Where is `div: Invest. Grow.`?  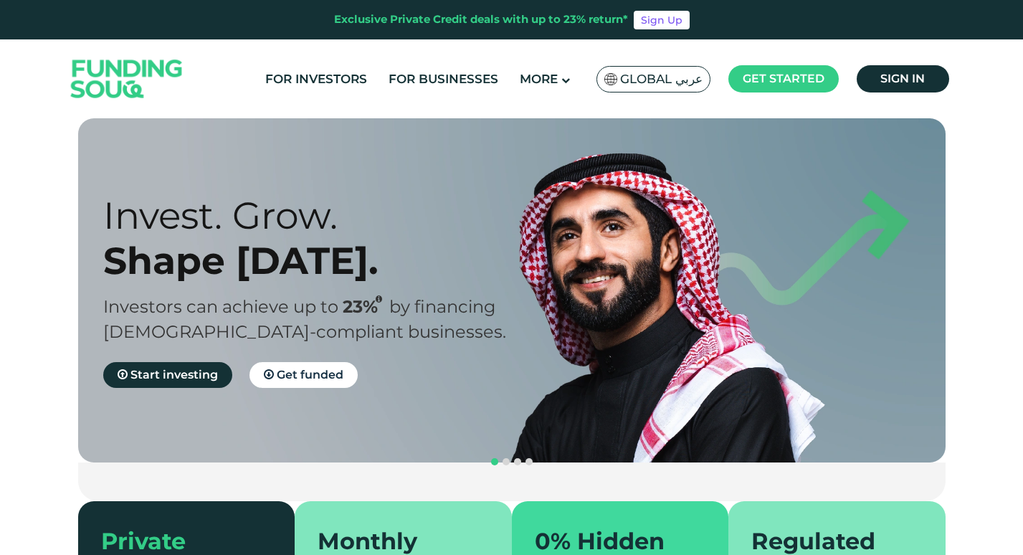 div: Invest. Grow. is located at coordinates (320, 215).